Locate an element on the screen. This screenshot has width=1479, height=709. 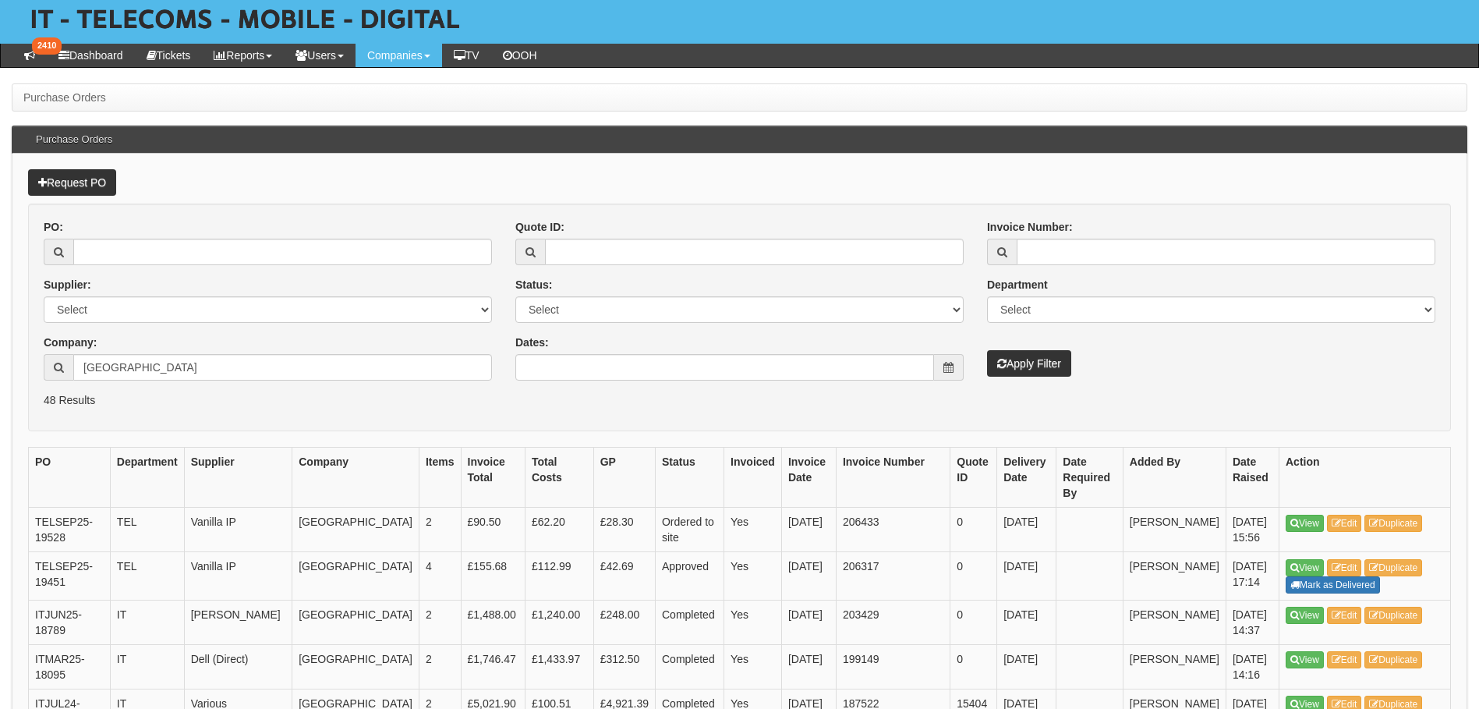
button: Apply Filter is located at coordinates (1029, 363).